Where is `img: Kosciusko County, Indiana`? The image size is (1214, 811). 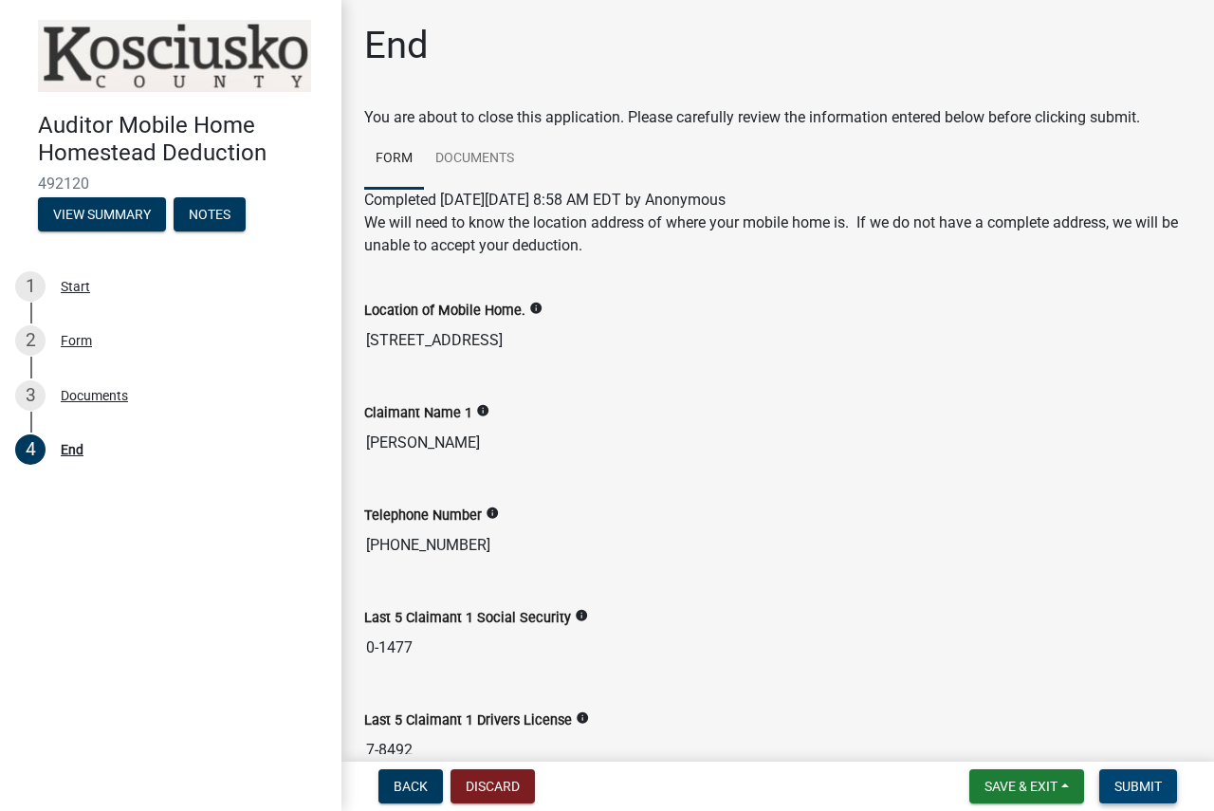
img: Kosciusko County, Indiana is located at coordinates (174, 56).